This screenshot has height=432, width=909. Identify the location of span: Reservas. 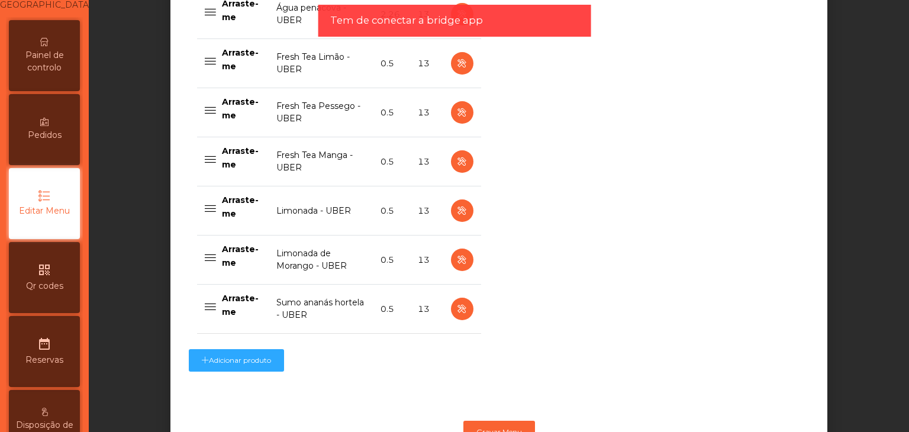
(44, 360).